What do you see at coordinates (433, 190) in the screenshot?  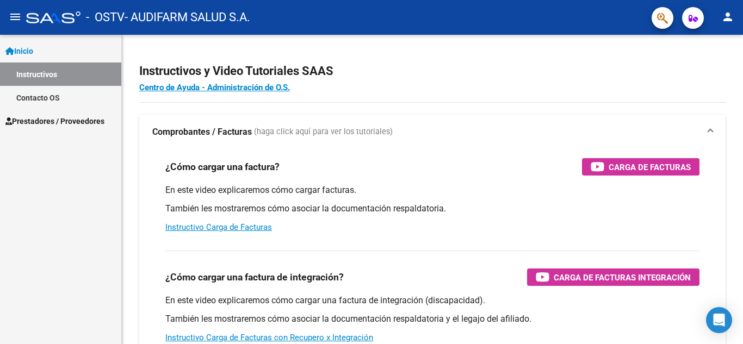 I see `p: En este video explicaremos cómo cargar facturas.` at bounding box center [433, 190].